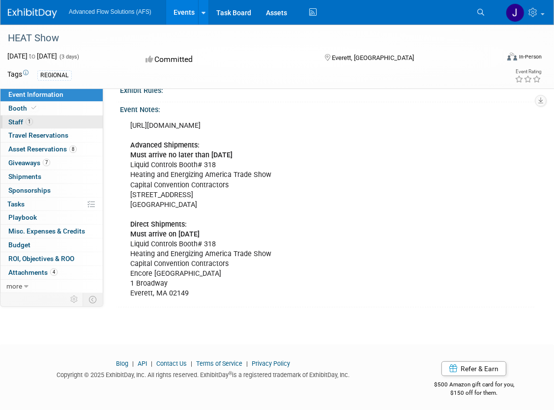  I want to click on td: Personalize Event Tab Strip, so click(74, 299).